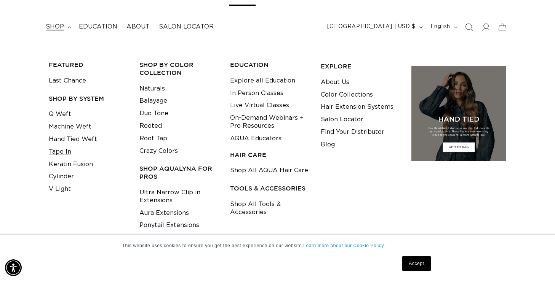 This screenshot has width=555, height=281. Describe the element at coordinates (416, 264) in the screenshot. I see `a: Accept` at that location.